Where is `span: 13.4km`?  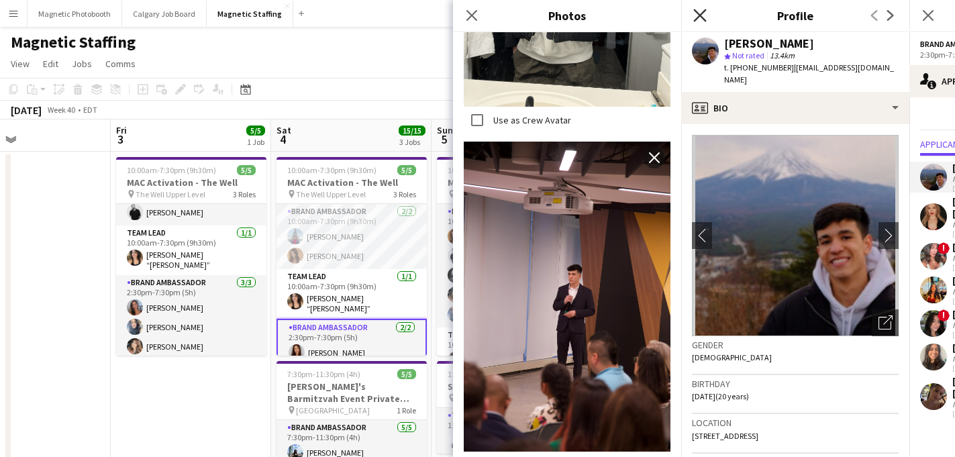
span: 13.4km is located at coordinates (782, 55).